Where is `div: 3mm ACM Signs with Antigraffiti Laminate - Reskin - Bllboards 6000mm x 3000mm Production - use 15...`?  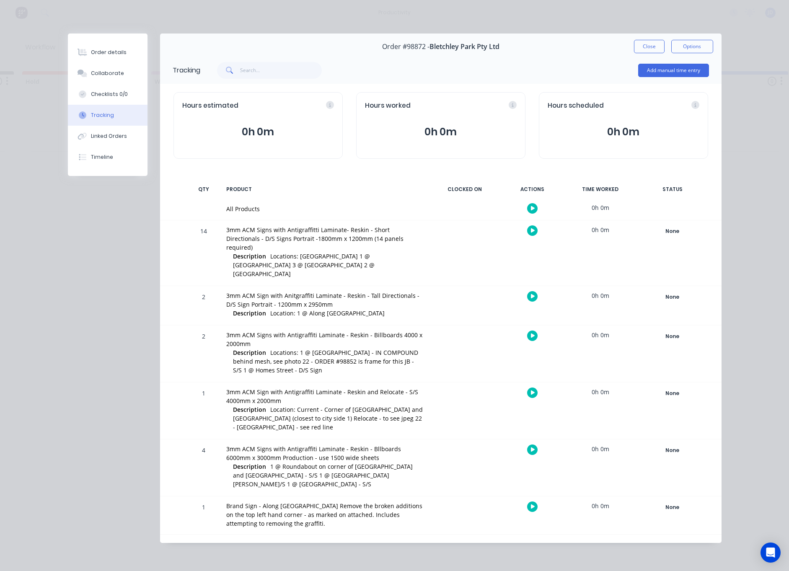
div: 3mm ACM Signs with Antigraffiti Laminate - Reskin - Bllboards 6000mm x 3000mm Production - use 15... is located at coordinates (325, 453).